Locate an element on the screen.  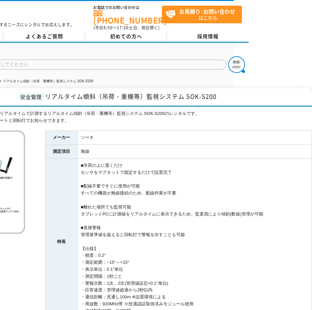
td: 無線 is located at coordinates (194, 152).